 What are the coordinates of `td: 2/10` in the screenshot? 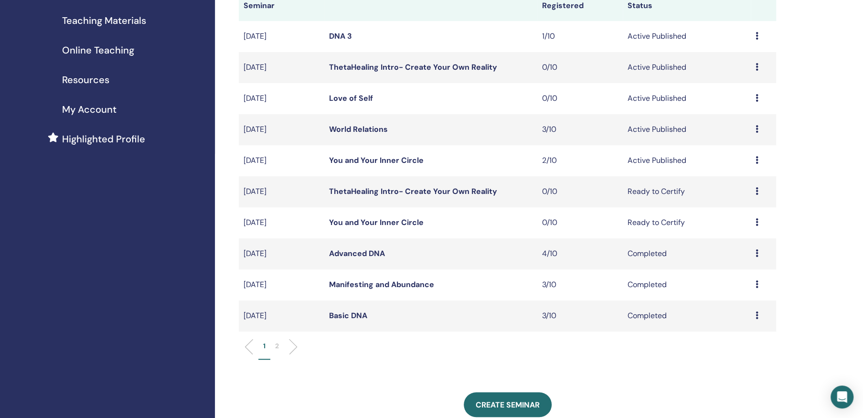 It's located at (580, 160).